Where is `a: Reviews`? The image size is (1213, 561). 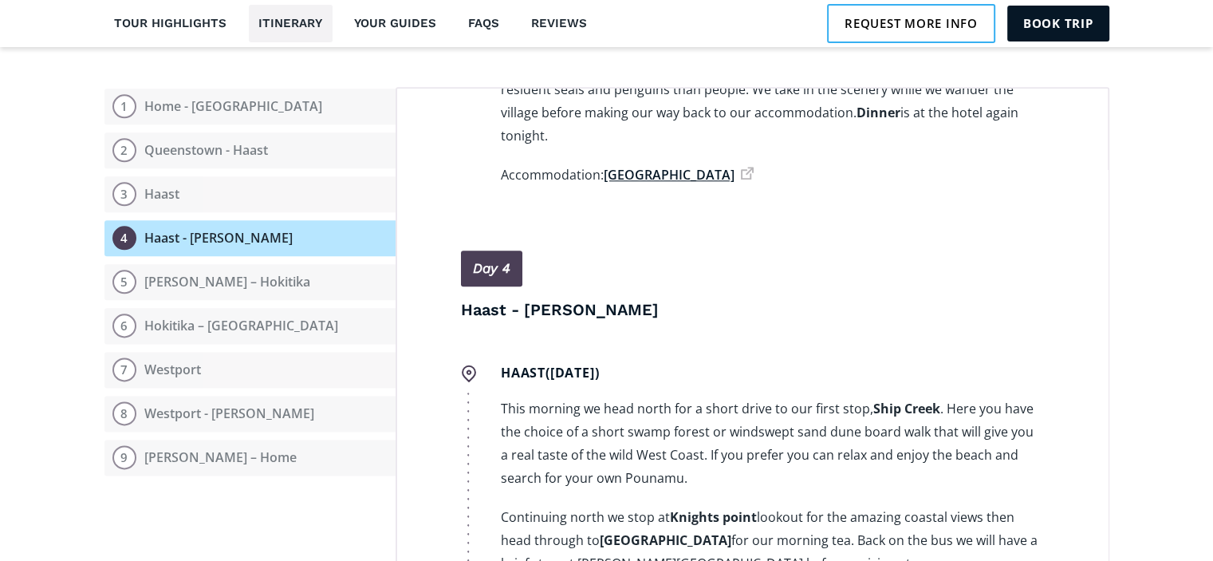
a: Reviews is located at coordinates (559, 23).